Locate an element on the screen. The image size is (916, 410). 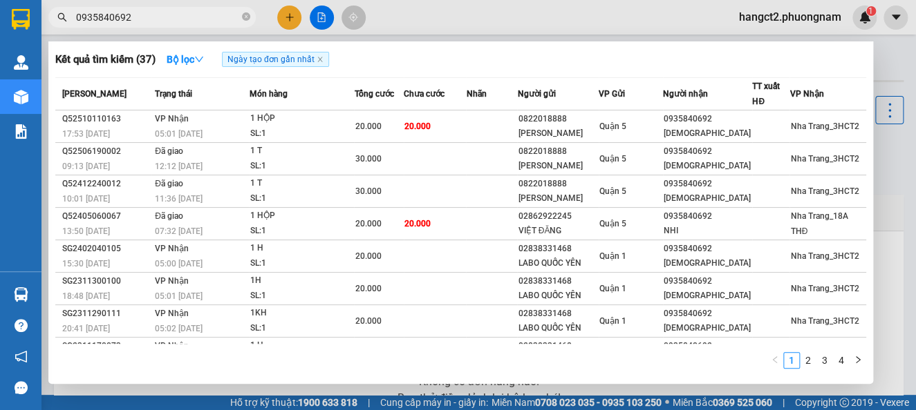
b: Phương Nam Express is located at coordinates (46, 133).